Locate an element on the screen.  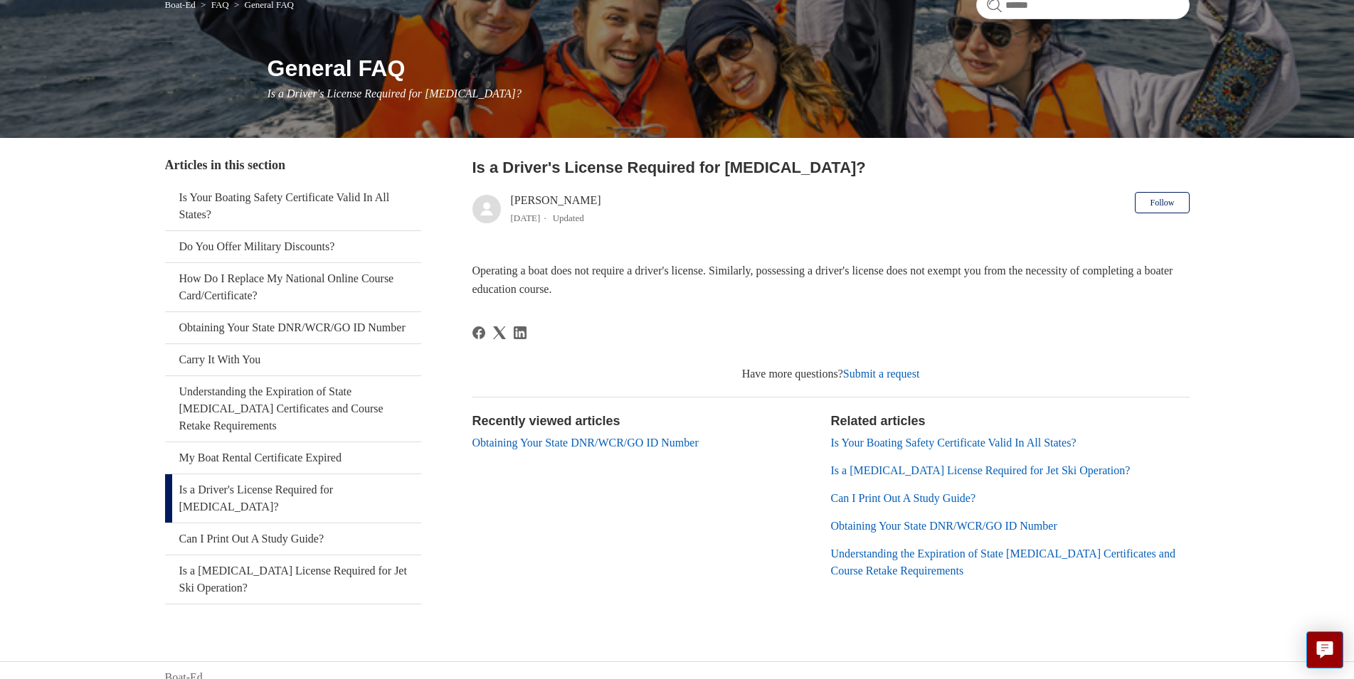
a: LinkedIn is located at coordinates (520, 333).